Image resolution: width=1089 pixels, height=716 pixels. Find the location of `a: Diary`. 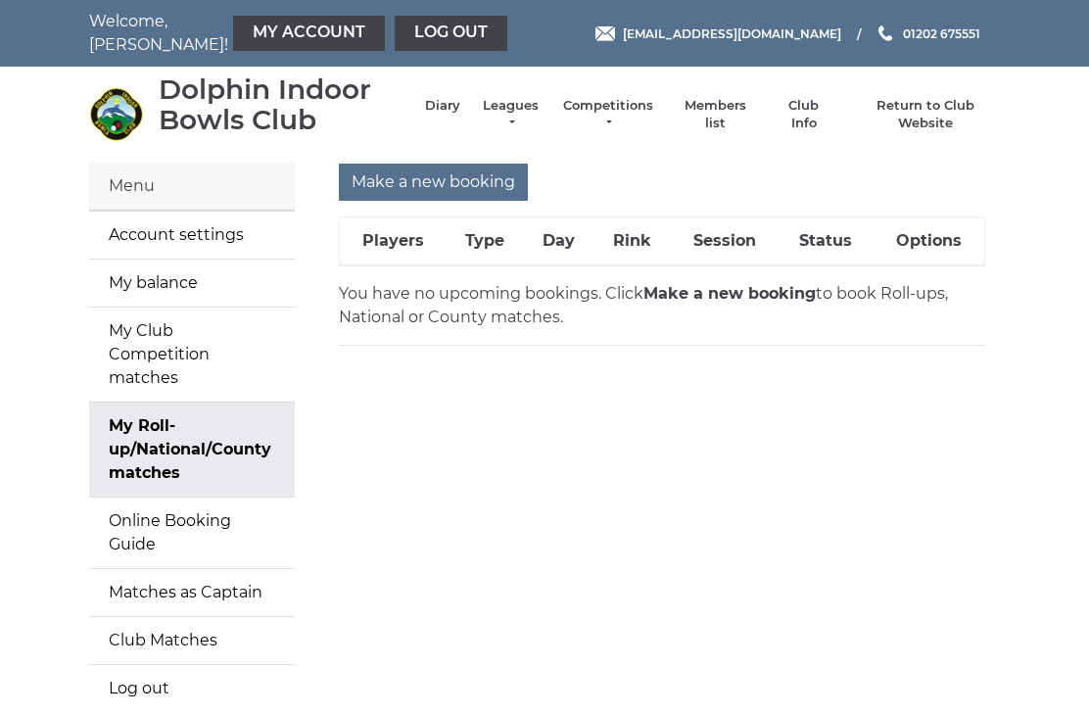

a: Diary is located at coordinates (443, 106).